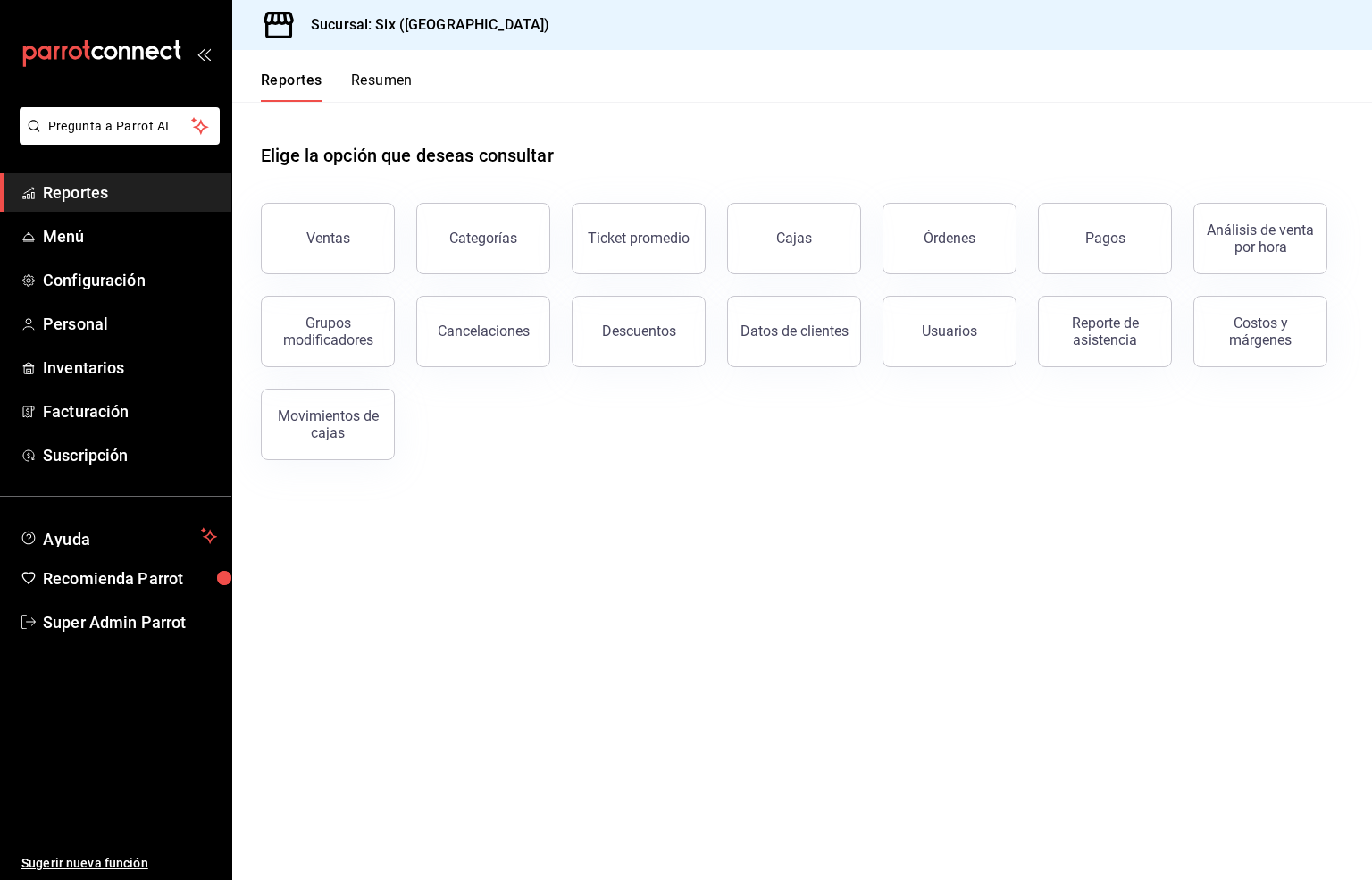 This screenshot has width=1372, height=880. Describe the element at coordinates (328, 424) in the screenshot. I see `button: Movimientos de cajas` at that location.